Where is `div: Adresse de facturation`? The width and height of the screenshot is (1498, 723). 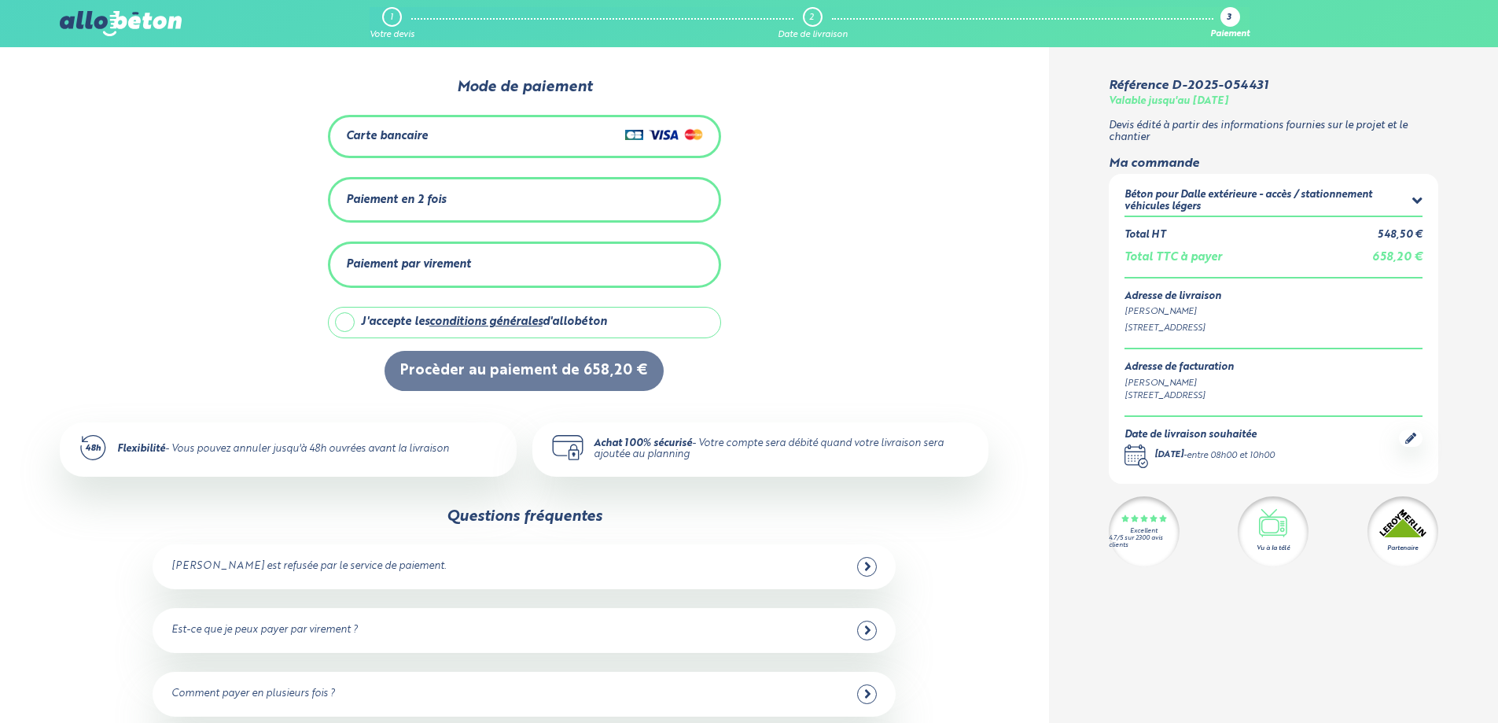
div: Adresse de facturation is located at coordinates (1179, 367).